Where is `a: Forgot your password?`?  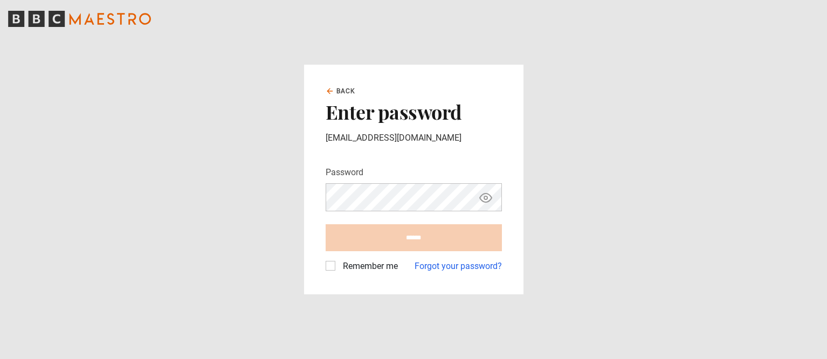 a: Forgot your password? is located at coordinates (458, 266).